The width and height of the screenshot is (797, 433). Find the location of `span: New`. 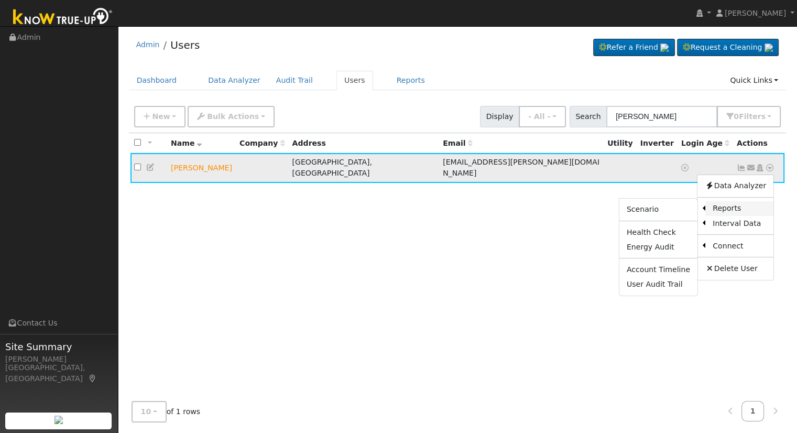

span: New is located at coordinates (161, 116).